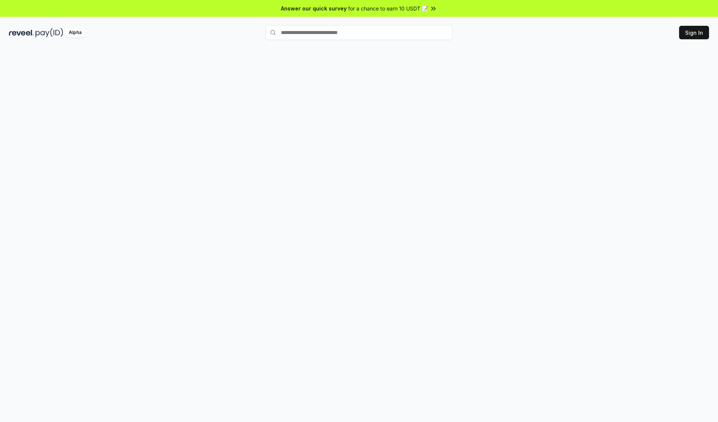 This screenshot has height=422, width=718. Describe the element at coordinates (388, 8) in the screenshot. I see `span: for a chance to earn 10 USDT 📝` at that location.